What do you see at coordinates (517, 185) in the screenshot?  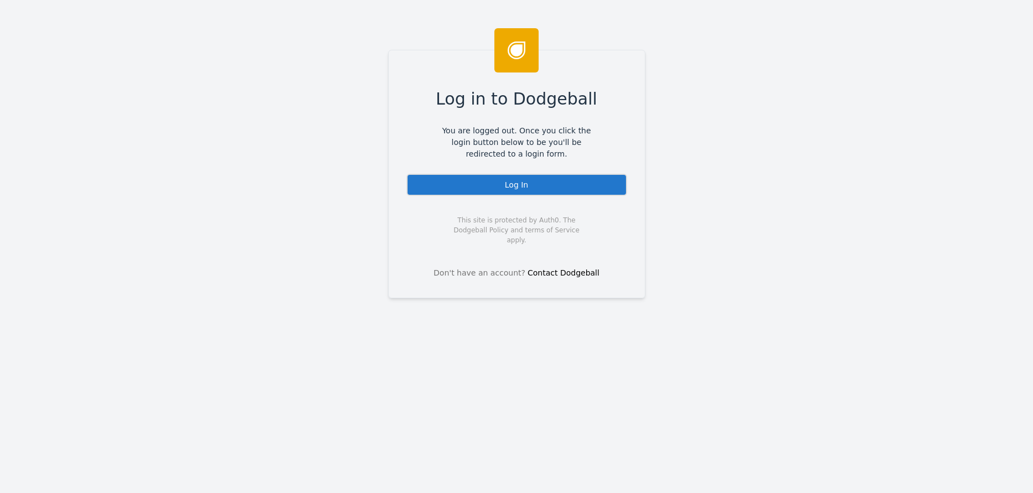 I see `div: Log In` at bounding box center [517, 185].